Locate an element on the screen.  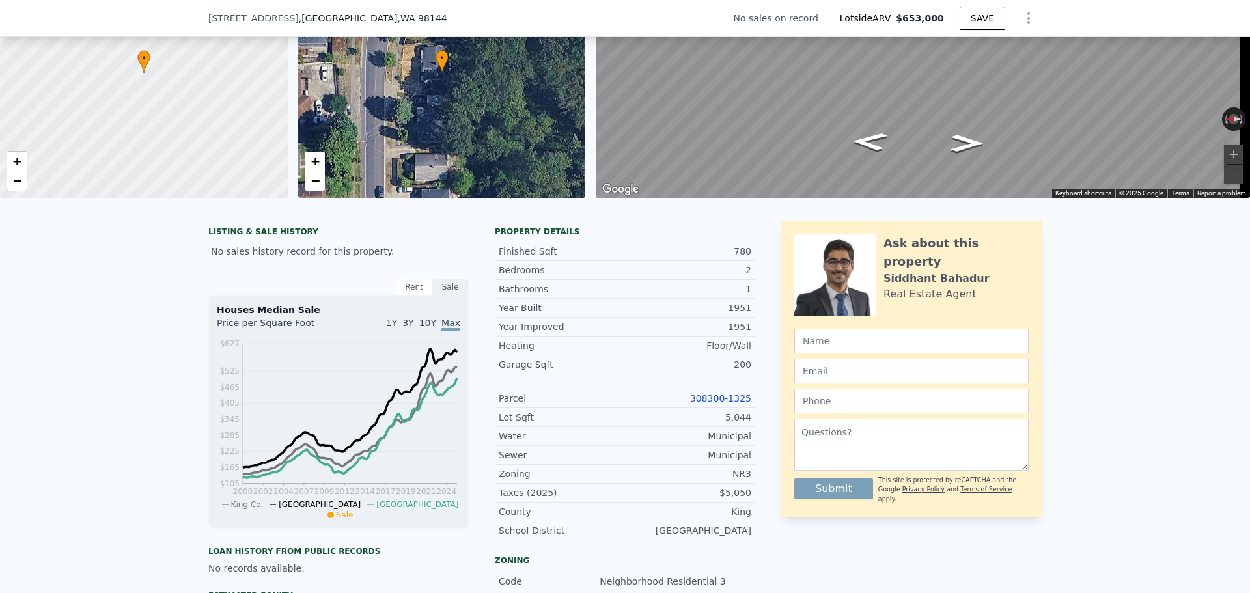
button: Submit is located at coordinates (833, 489).